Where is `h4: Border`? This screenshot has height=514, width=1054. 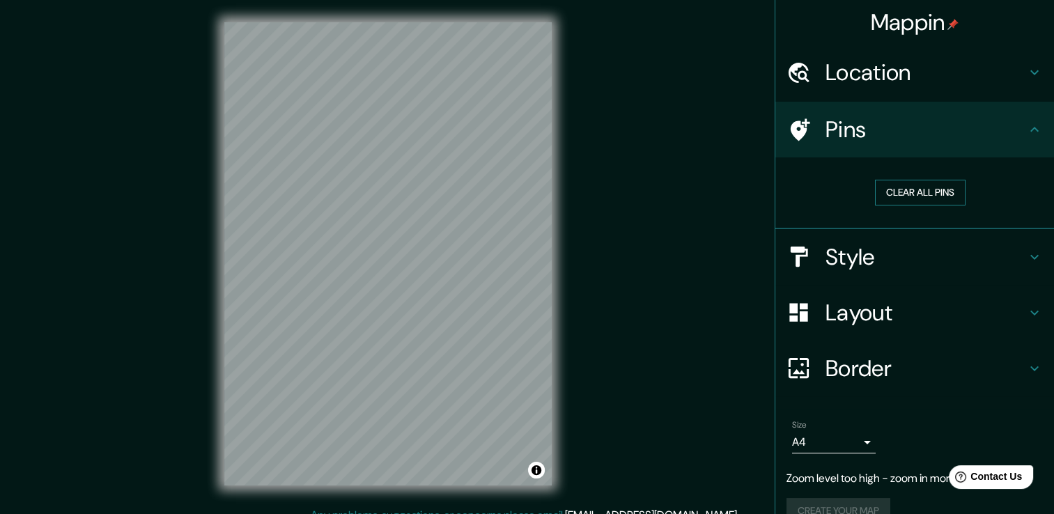
h4: Border is located at coordinates (925, 368).